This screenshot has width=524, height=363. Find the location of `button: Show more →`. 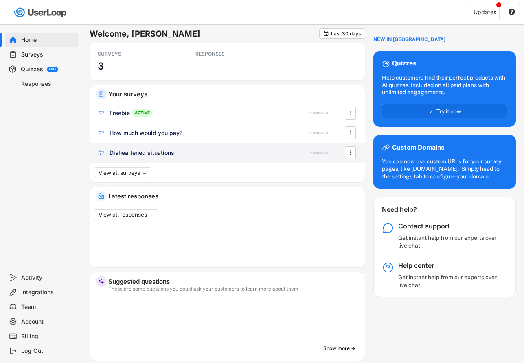

button: Show more → is located at coordinates (339, 349).